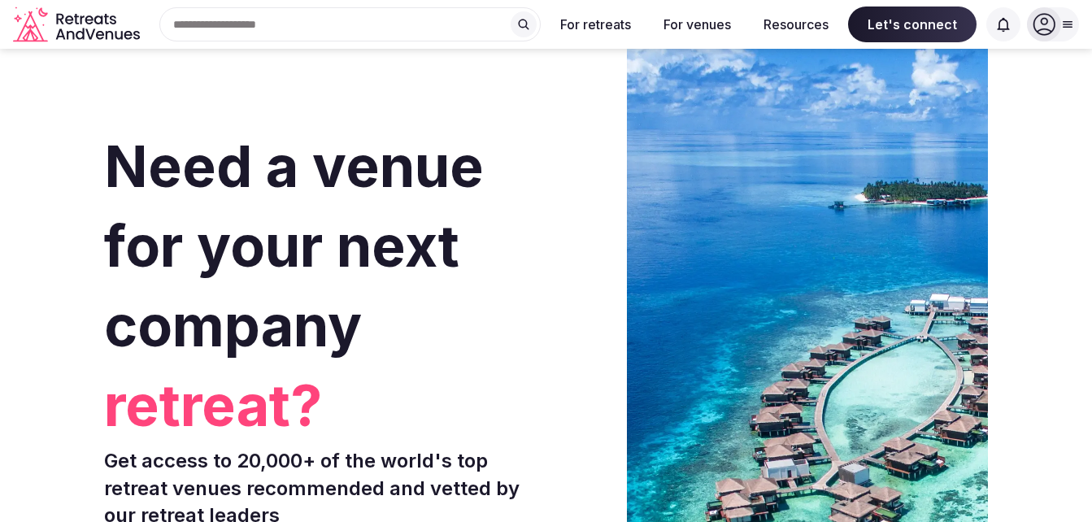 The image size is (1092, 522). What do you see at coordinates (796, 24) in the screenshot?
I see `button: Resources` at bounding box center [796, 24].